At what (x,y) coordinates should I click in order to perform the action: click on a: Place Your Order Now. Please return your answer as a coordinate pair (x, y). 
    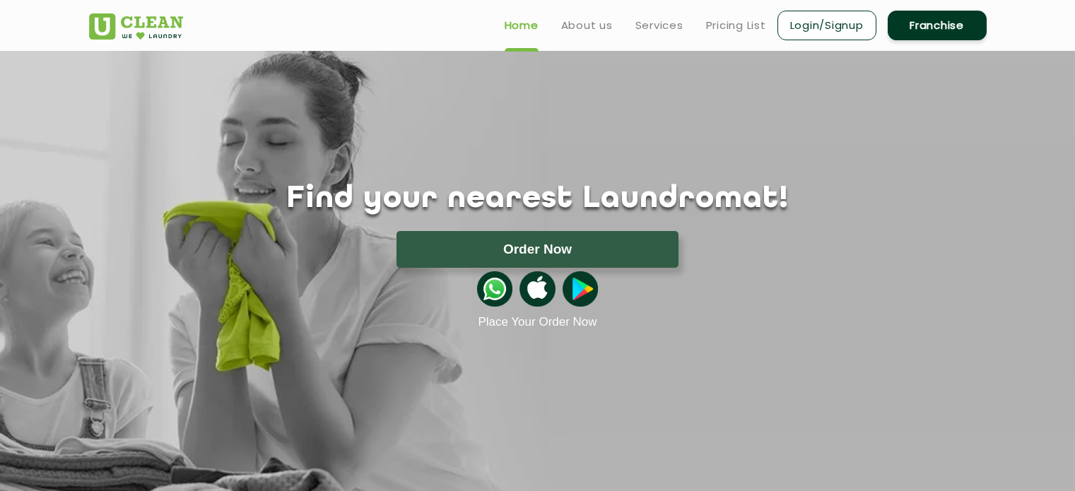
    Looking at the image, I should click on (537, 322).